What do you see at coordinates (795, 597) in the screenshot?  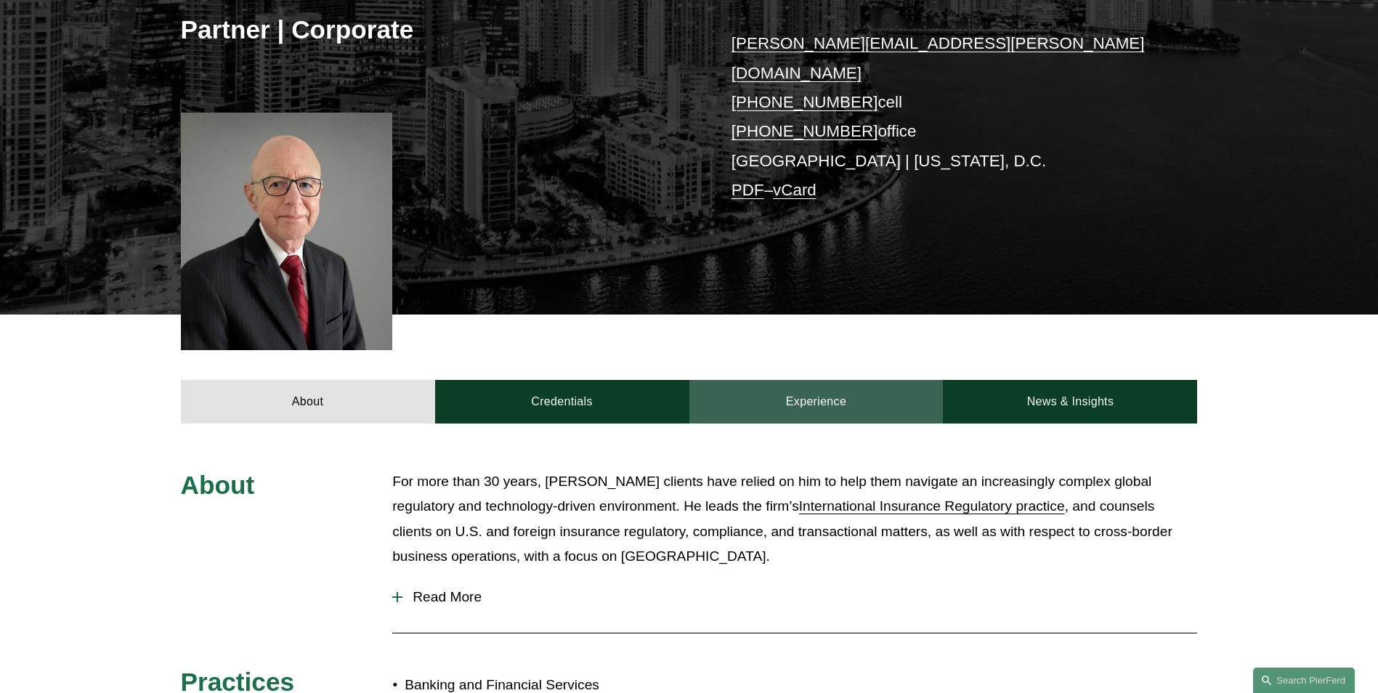 I see `button: Read More` at bounding box center [795, 597].